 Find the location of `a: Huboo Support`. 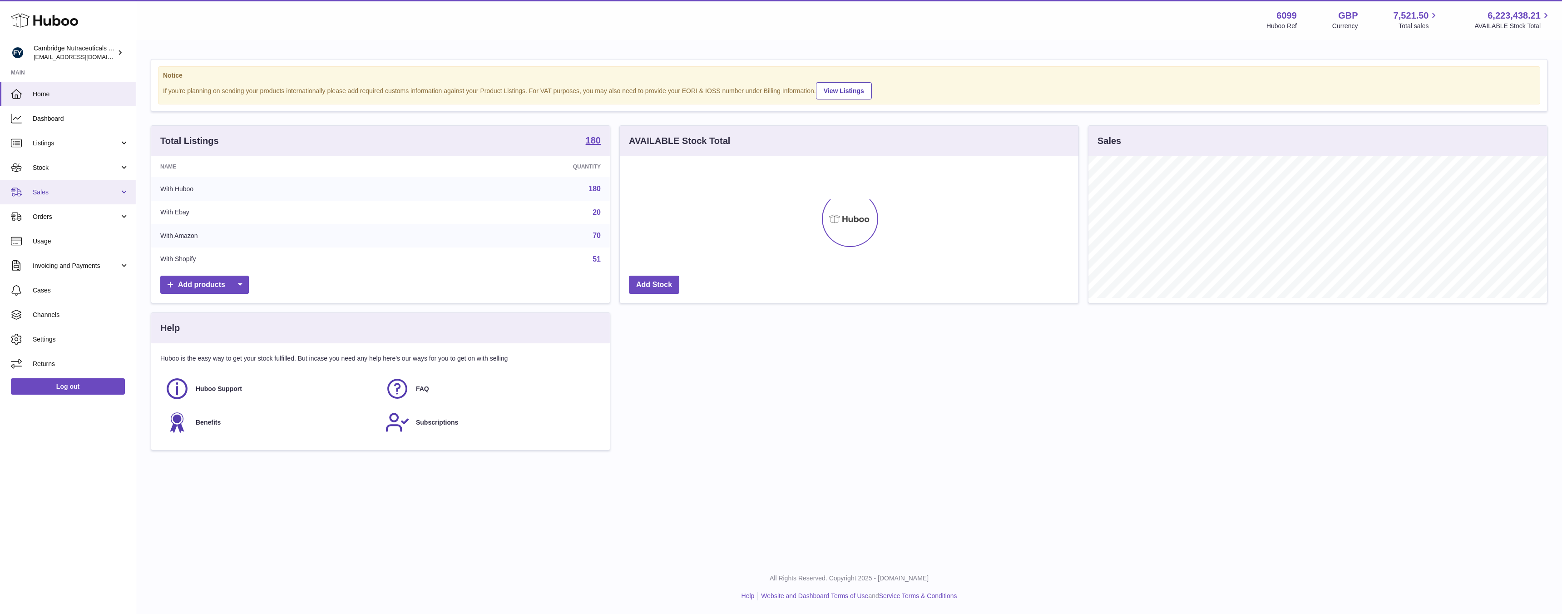

a: Huboo Support is located at coordinates (270, 389).